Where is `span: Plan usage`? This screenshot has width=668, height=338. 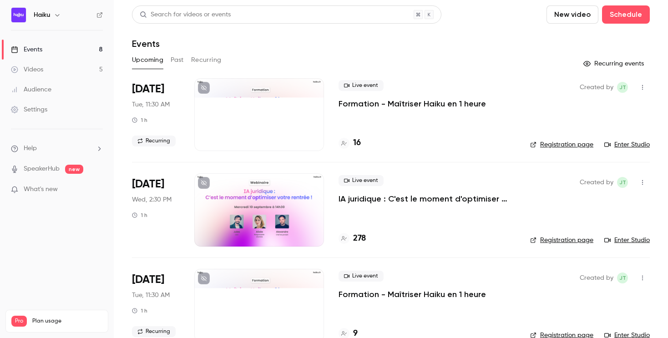 span: Plan usage is located at coordinates (67, 321).